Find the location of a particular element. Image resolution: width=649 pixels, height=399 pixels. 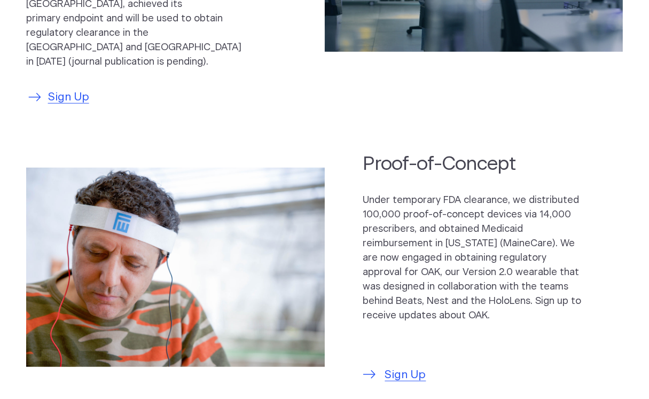

p: Under temporary FDA clearance, we distributed 100,000 proof-of-concept devices via 14,000 prescri... is located at coordinates (474, 258).